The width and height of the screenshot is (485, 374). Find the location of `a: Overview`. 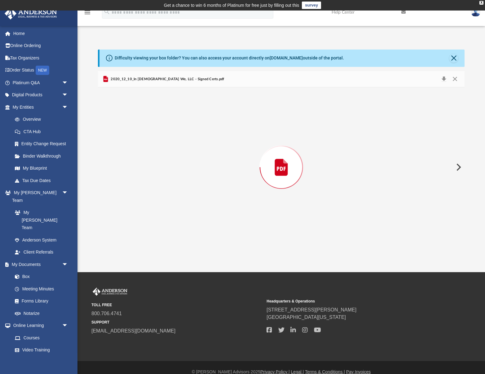

a: Overview is located at coordinates (43, 120).